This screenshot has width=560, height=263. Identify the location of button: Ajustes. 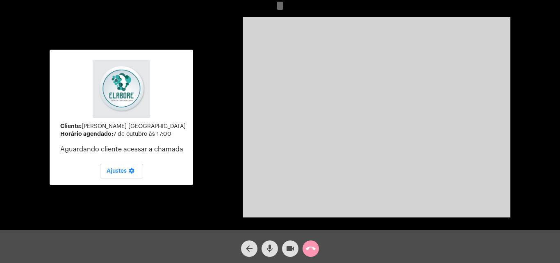
(121, 171).